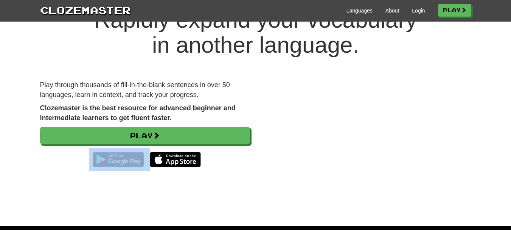  I want to click on p: Play through thousands of fill-in-the-blank sentences in over 50 languages, learn in context, and..., so click(145, 90).